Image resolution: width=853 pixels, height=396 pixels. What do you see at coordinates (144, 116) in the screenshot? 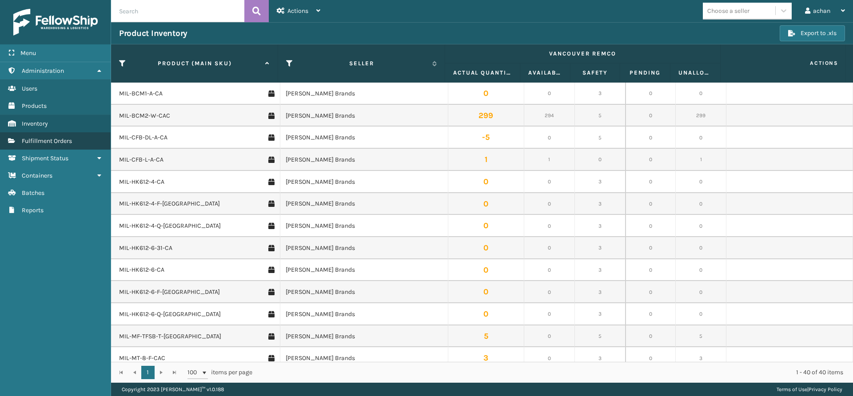
I see `a: MIL-BCM2-W-CAC` at bounding box center [144, 116].